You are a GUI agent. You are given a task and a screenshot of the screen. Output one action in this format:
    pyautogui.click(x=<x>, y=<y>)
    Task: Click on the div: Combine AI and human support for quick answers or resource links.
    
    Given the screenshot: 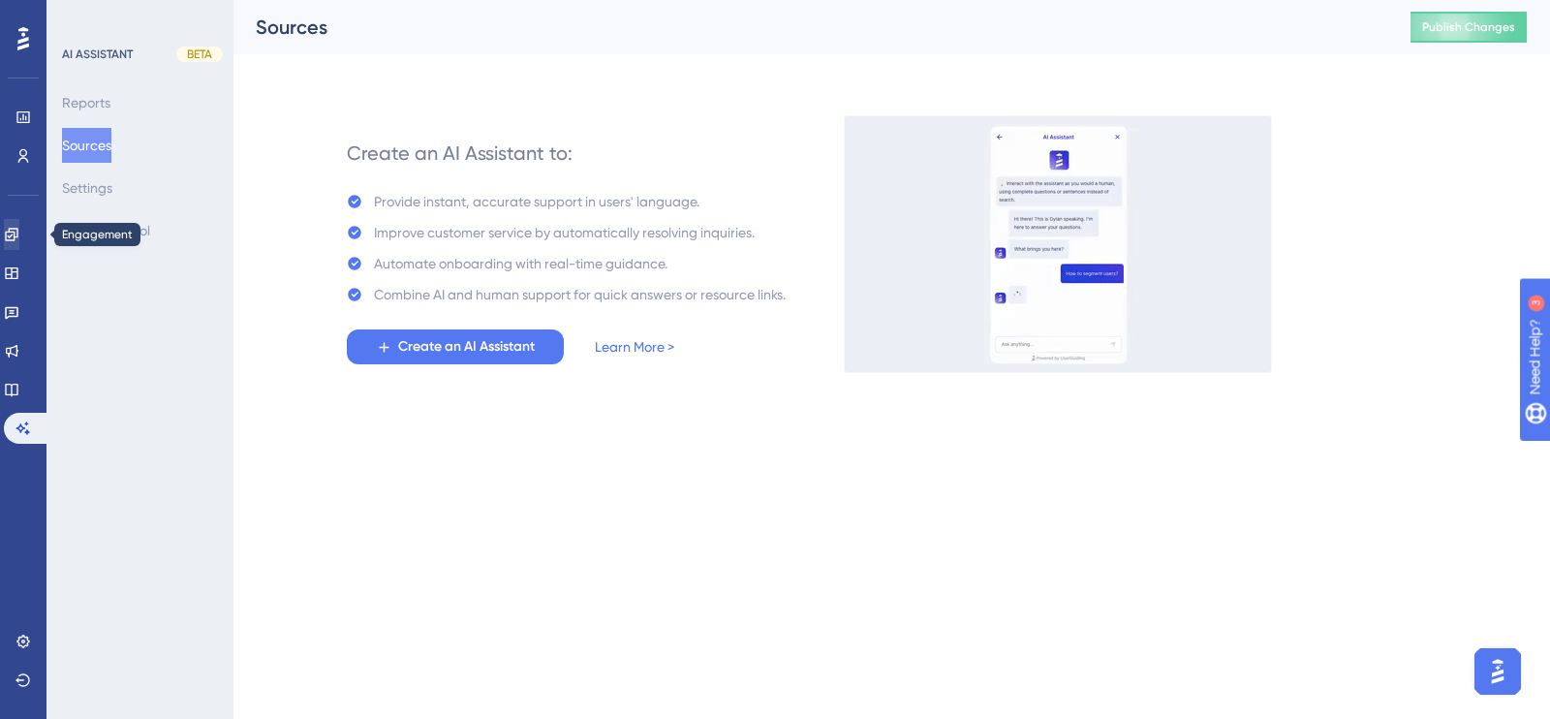 What is the action you would take?
    pyautogui.click(x=579, y=294)
    